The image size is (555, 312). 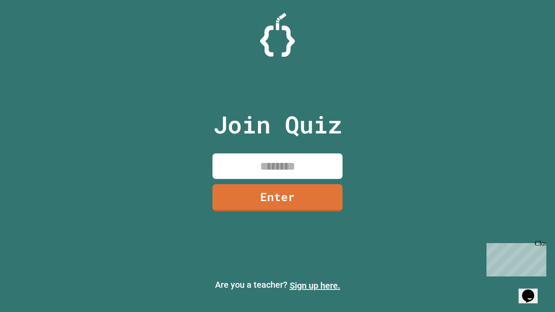 What do you see at coordinates (315, 286) in the screenshot?
I see `a: Sign up here.` at bounding box center [315, 286].